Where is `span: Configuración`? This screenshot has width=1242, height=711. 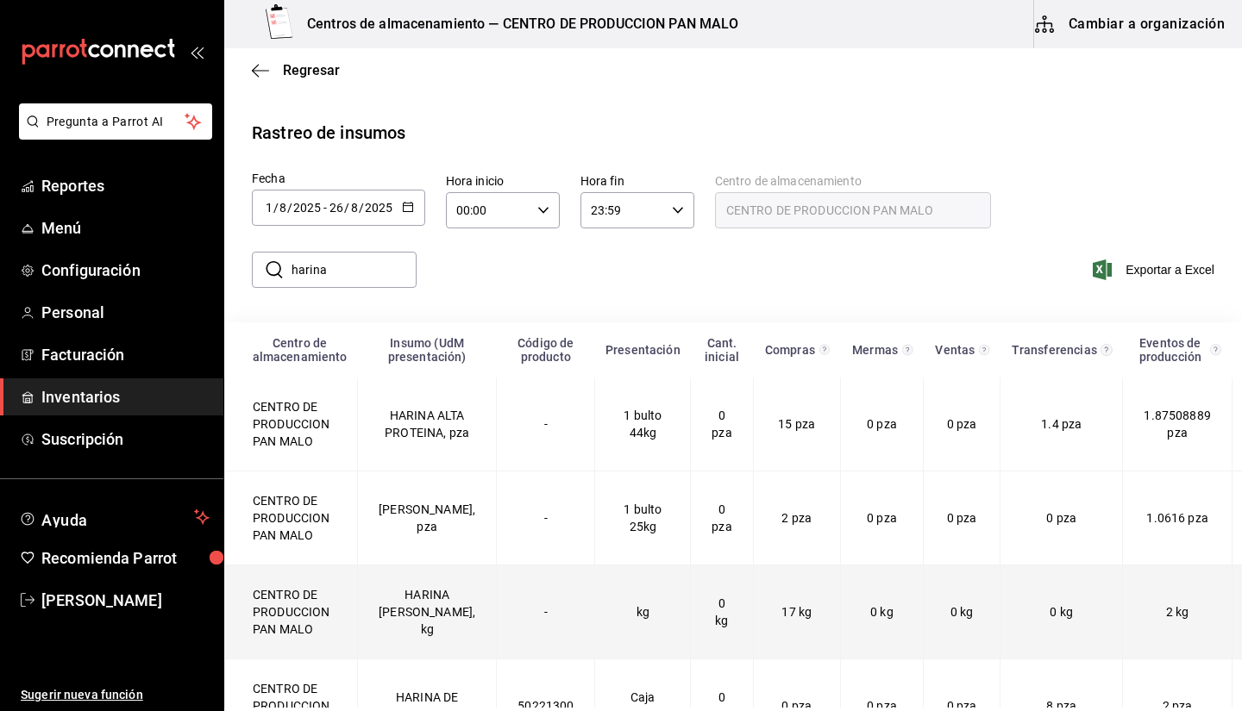
span: Configuración is located at coordinates (125, 270).